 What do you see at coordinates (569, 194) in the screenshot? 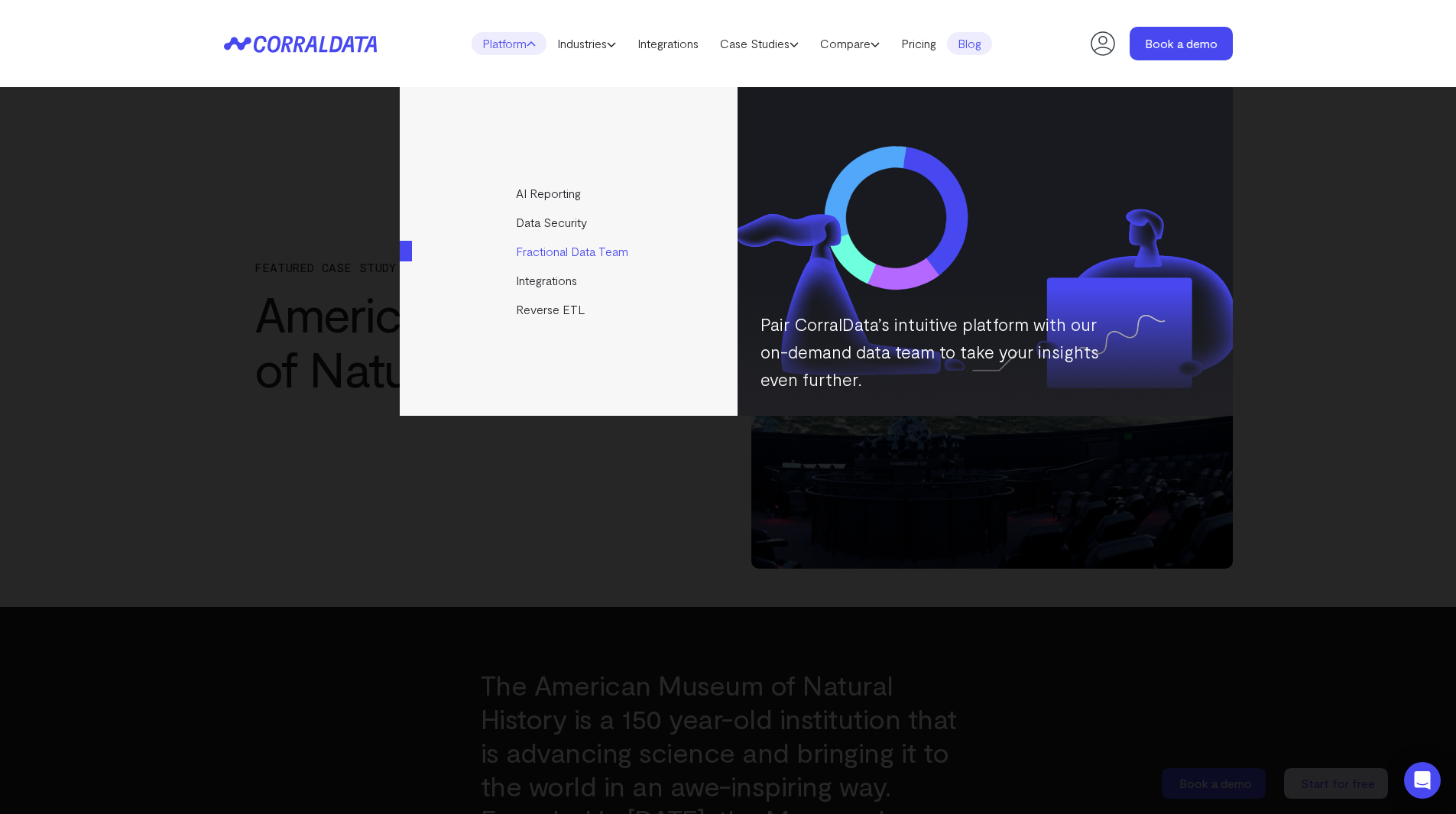
I see `a: AI Reporting` at bounding box center [569, 194].